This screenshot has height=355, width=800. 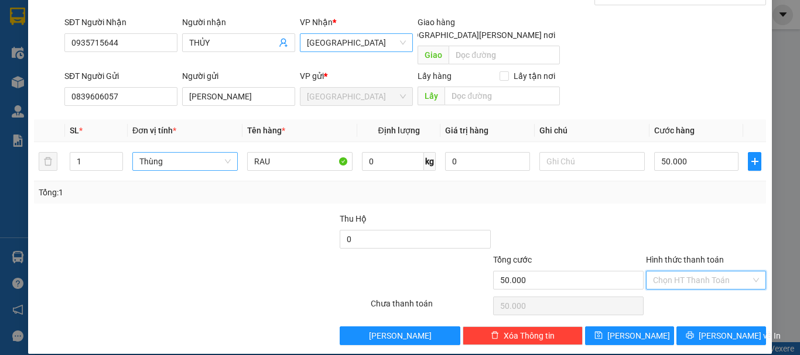 I want to click on div: SĐT Người Nhận, so click(x=121, y=22).